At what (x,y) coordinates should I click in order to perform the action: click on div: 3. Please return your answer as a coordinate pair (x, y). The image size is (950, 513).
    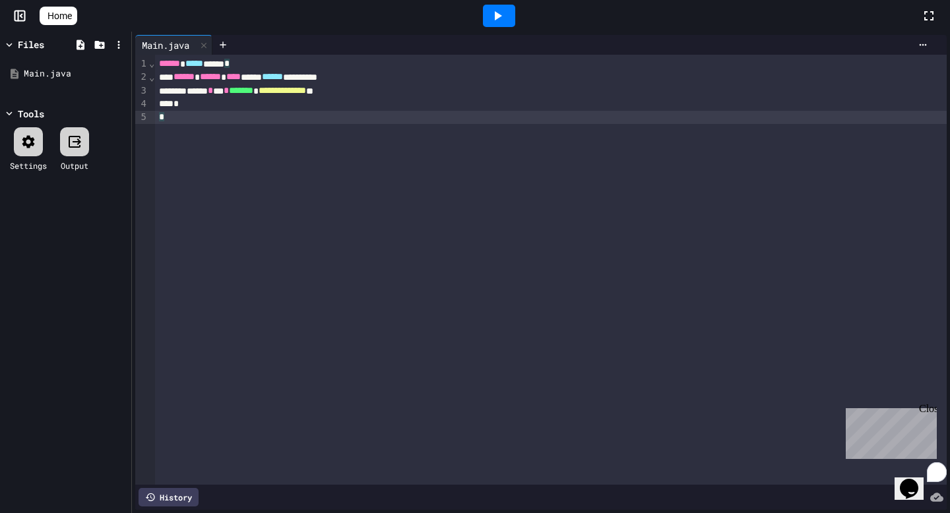
    Looking at the image, I should click on (142, 91).